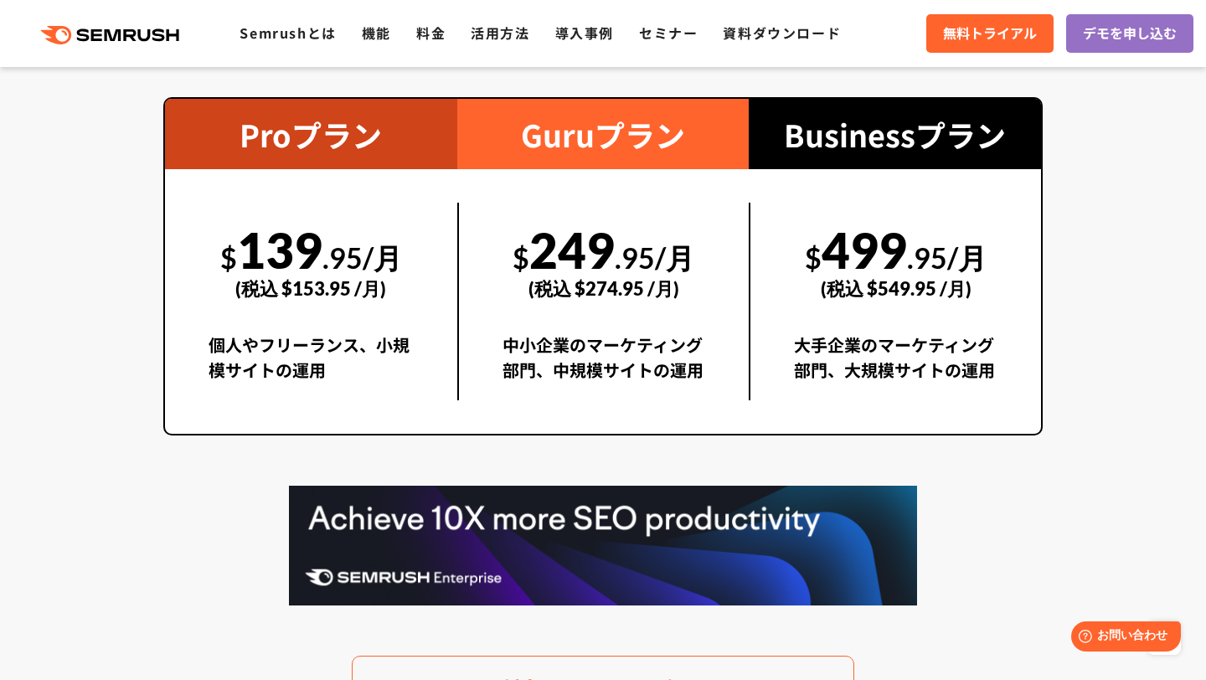 This screenshot has height=680, width=1206. I want to click on a: 無料トライアル, so click(990, 34).